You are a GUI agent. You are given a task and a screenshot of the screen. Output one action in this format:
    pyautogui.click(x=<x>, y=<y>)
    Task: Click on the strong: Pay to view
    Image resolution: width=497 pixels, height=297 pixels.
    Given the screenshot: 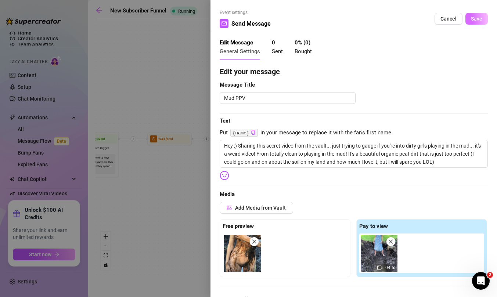 What is the action you would take?
    pyautogui.click(x=374, y=226)
    